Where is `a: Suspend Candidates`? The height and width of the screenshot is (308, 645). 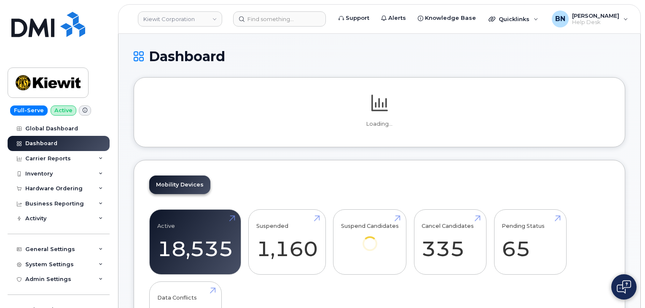
a: Suspend Candidates is located at coordinates (369, 238).